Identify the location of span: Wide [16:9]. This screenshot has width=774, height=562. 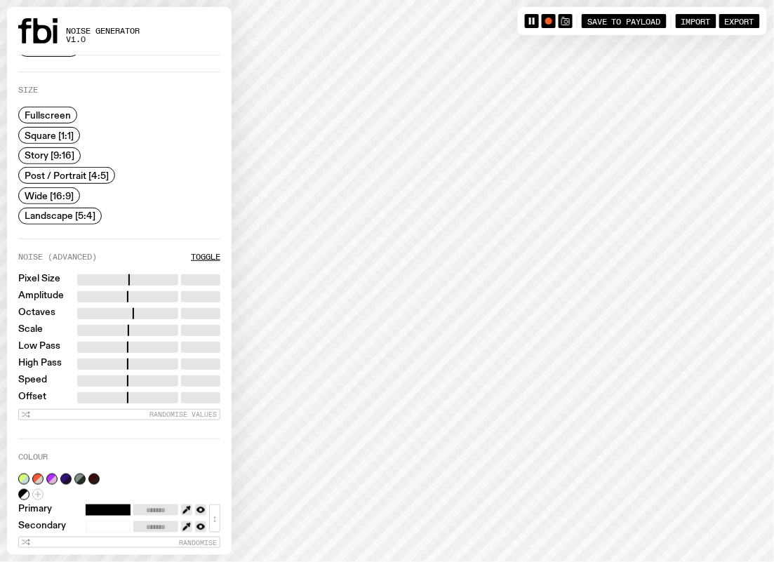
(49, 195).